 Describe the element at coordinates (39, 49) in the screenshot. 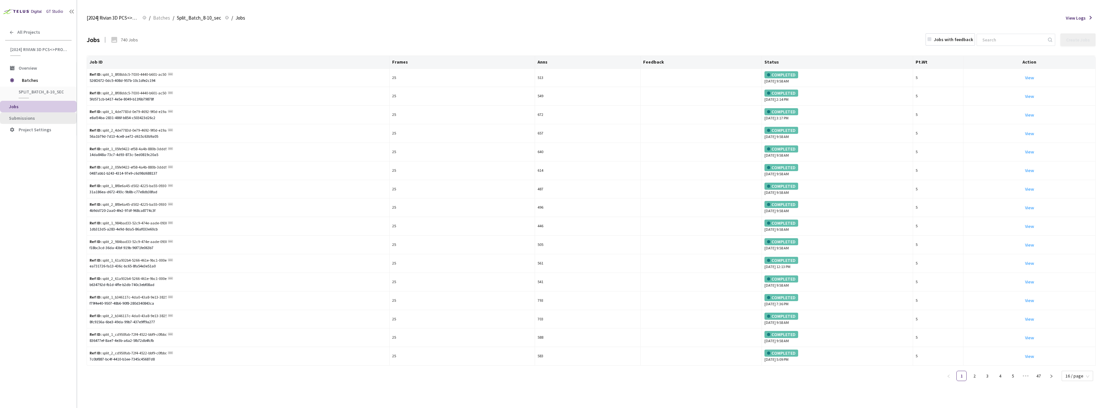

I see `span: [2024] Rivian 3D PCS<>Production` at that location.